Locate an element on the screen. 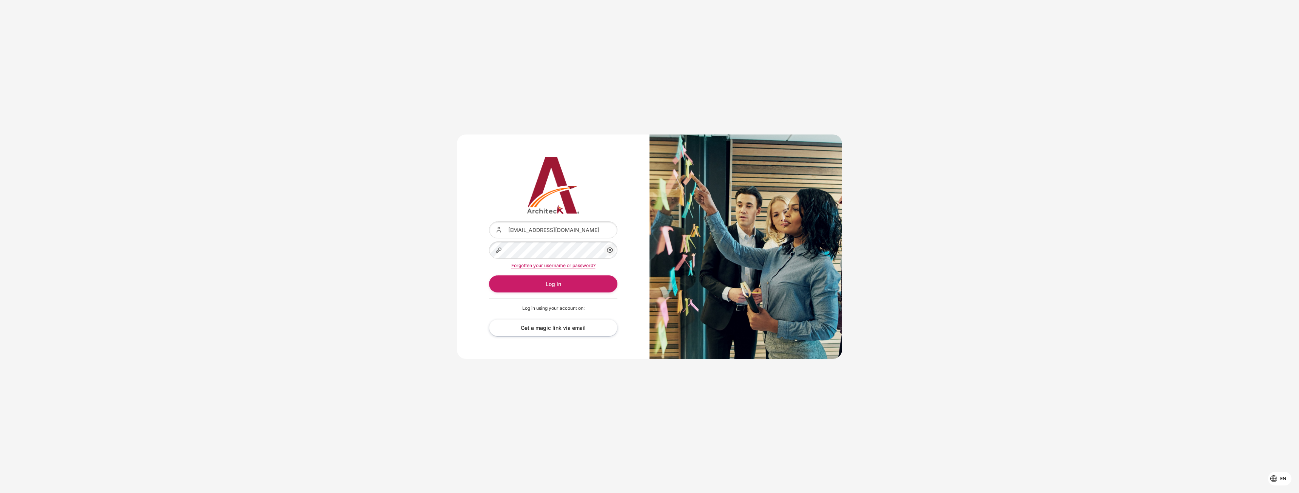 The width and height of the screenshot is (1299, 493). a: Get a magic link via email is located at coordinates (553, 327).